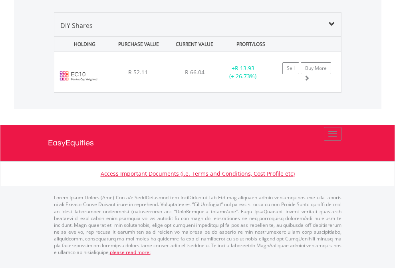 The image size is (395, 268). What do you see at coordinates (194, 72) in the screenshot?
I see `span: R 66.04` at bounding box center [194, 72].